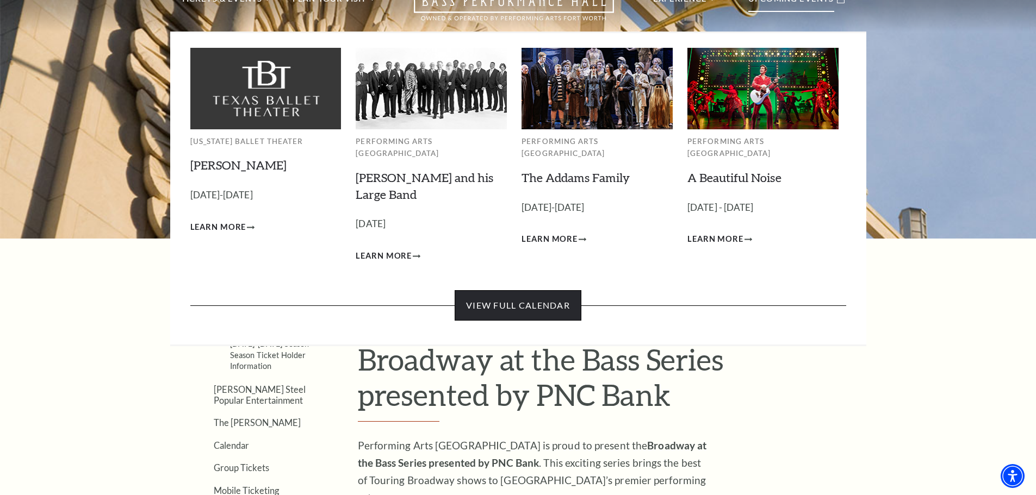 The image size is (1036, 495). Describe the element at coordinates (268, 360) in the screenshot. I see `a: Season Ticket Holder Information` at that location.